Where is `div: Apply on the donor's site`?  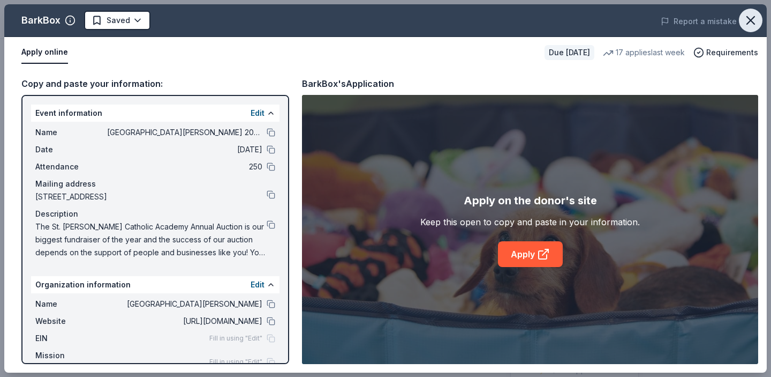
div: Apply on the donor's site is located at coordinates (530, 200).